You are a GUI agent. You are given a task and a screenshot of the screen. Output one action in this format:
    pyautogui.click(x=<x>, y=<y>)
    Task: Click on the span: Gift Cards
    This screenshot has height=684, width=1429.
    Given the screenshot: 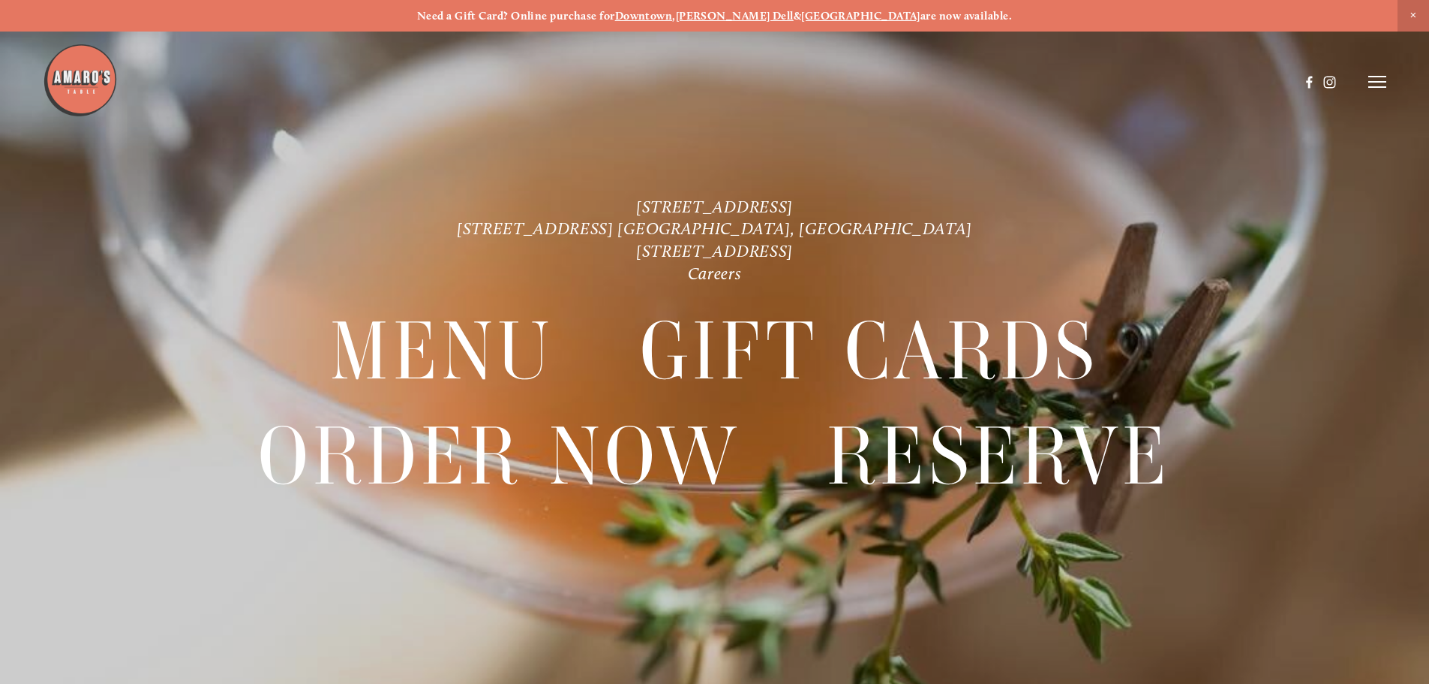 What is the action you would take?
    pyautogui.click(x=870, y=352)
    